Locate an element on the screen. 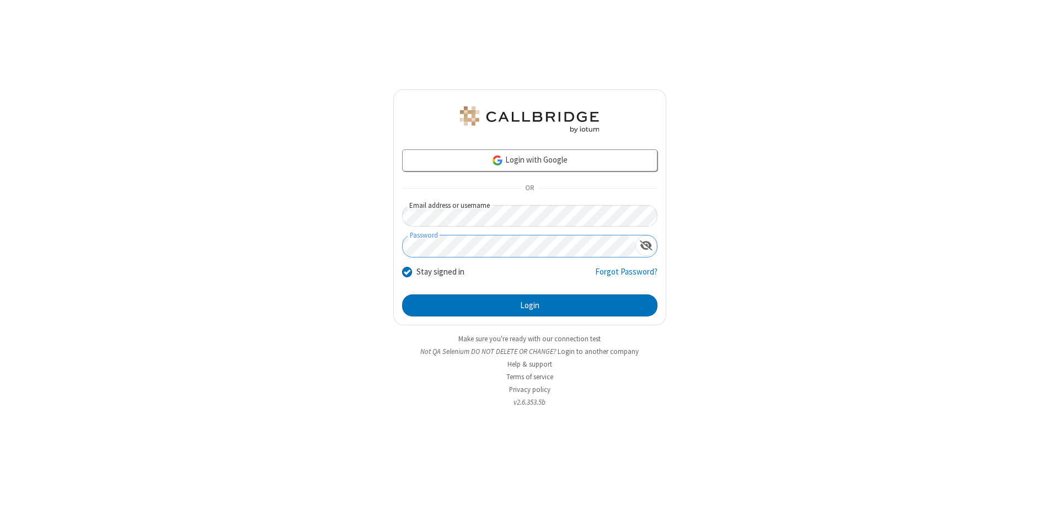  li: Not QA Selenium DO NOT DELETE OR CHANGE? is located at coordinates (530, 351).